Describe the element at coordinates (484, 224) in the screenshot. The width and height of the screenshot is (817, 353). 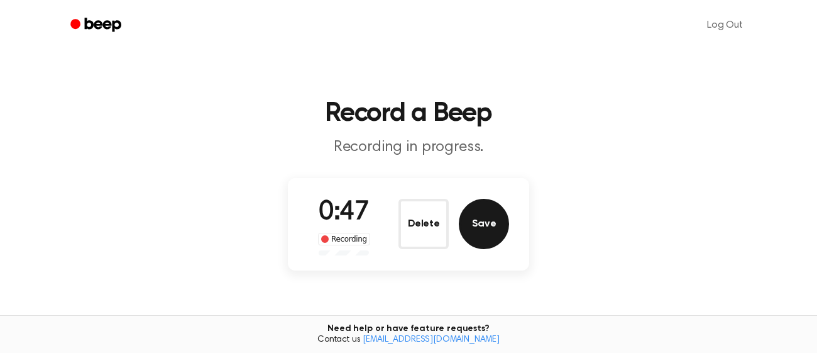
I see `button: Save Audio Record` at that location.